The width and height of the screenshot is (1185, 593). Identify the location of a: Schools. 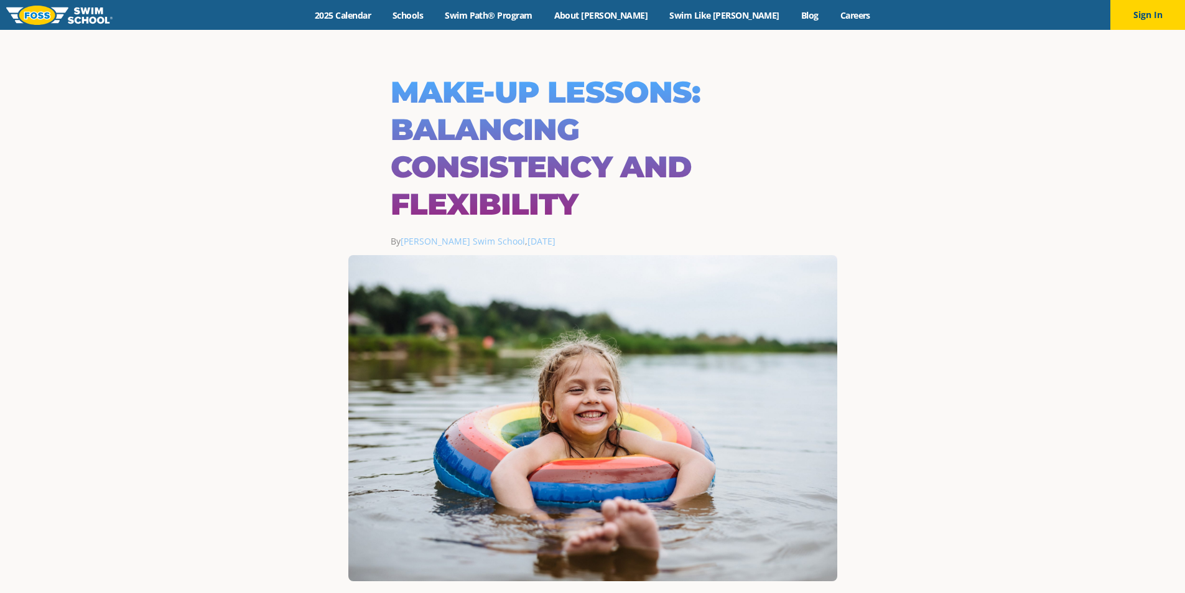
(408, 15).